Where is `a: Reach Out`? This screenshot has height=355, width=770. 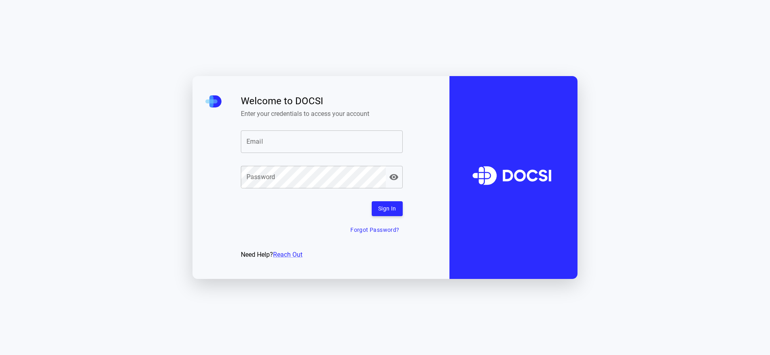 a: Reach Out is located at coordinates (287, 254).